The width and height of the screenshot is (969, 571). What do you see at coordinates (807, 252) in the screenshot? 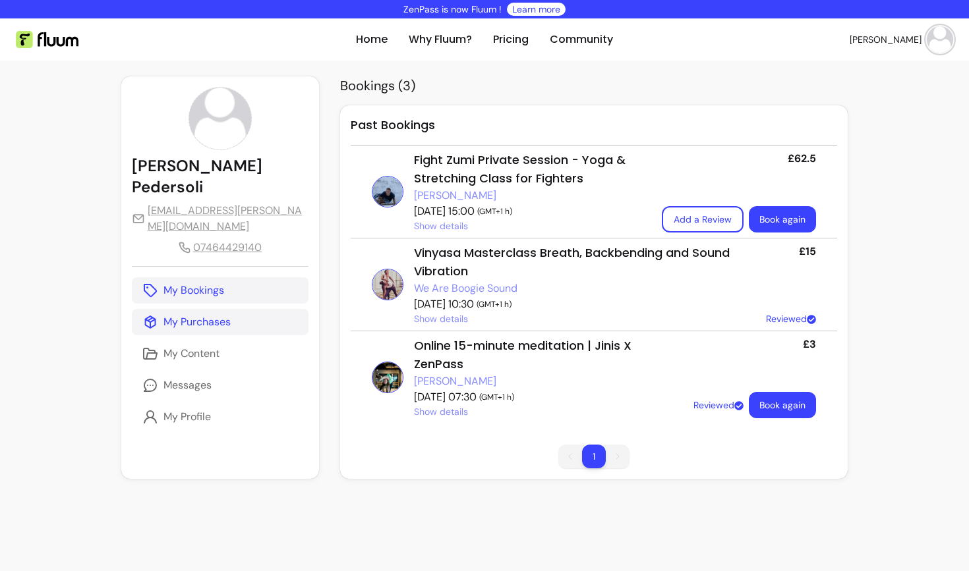
I see `p: £15` at bounding box center [807, 252].